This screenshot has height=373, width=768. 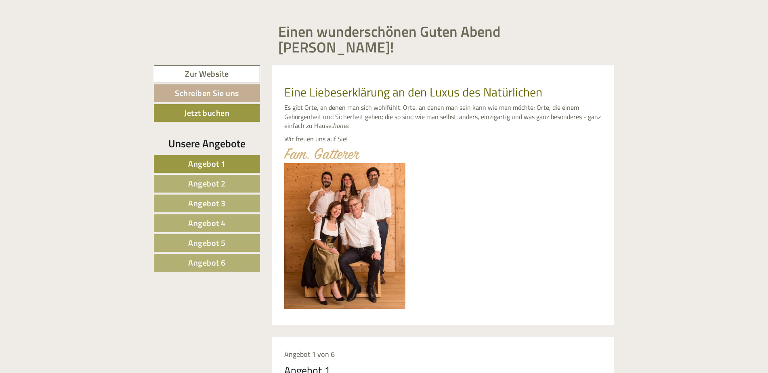 I want to click on div: Unsere Angebote, so click(x=207, y=143).